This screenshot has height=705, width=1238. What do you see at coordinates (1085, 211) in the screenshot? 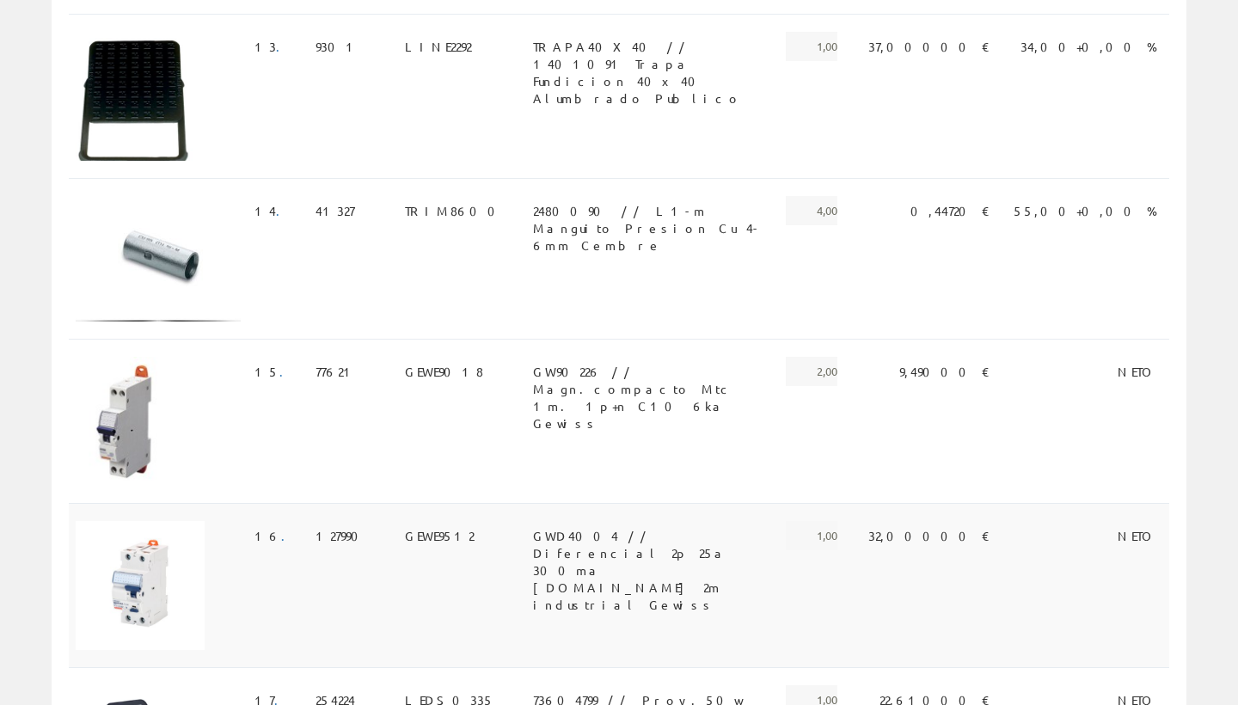
I see `span: 55,00+0,00 %` at bounding box center [1085, 211].